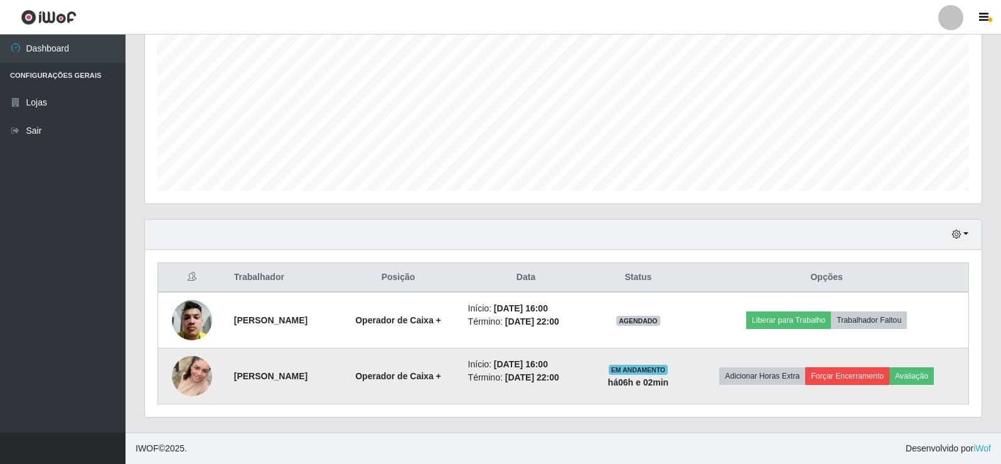 This screenshot has height=464, width=1001. I want to click on span: IWOF, so click(147, 448).